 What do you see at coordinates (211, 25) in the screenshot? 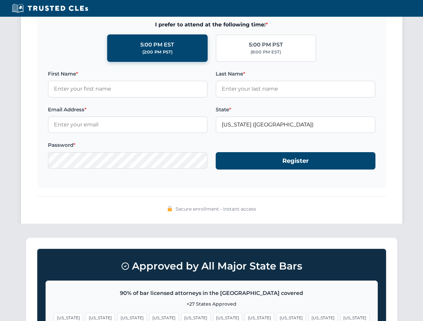
I see `span: I prefer to attend at the following time:` at bounding box center [211, 25].